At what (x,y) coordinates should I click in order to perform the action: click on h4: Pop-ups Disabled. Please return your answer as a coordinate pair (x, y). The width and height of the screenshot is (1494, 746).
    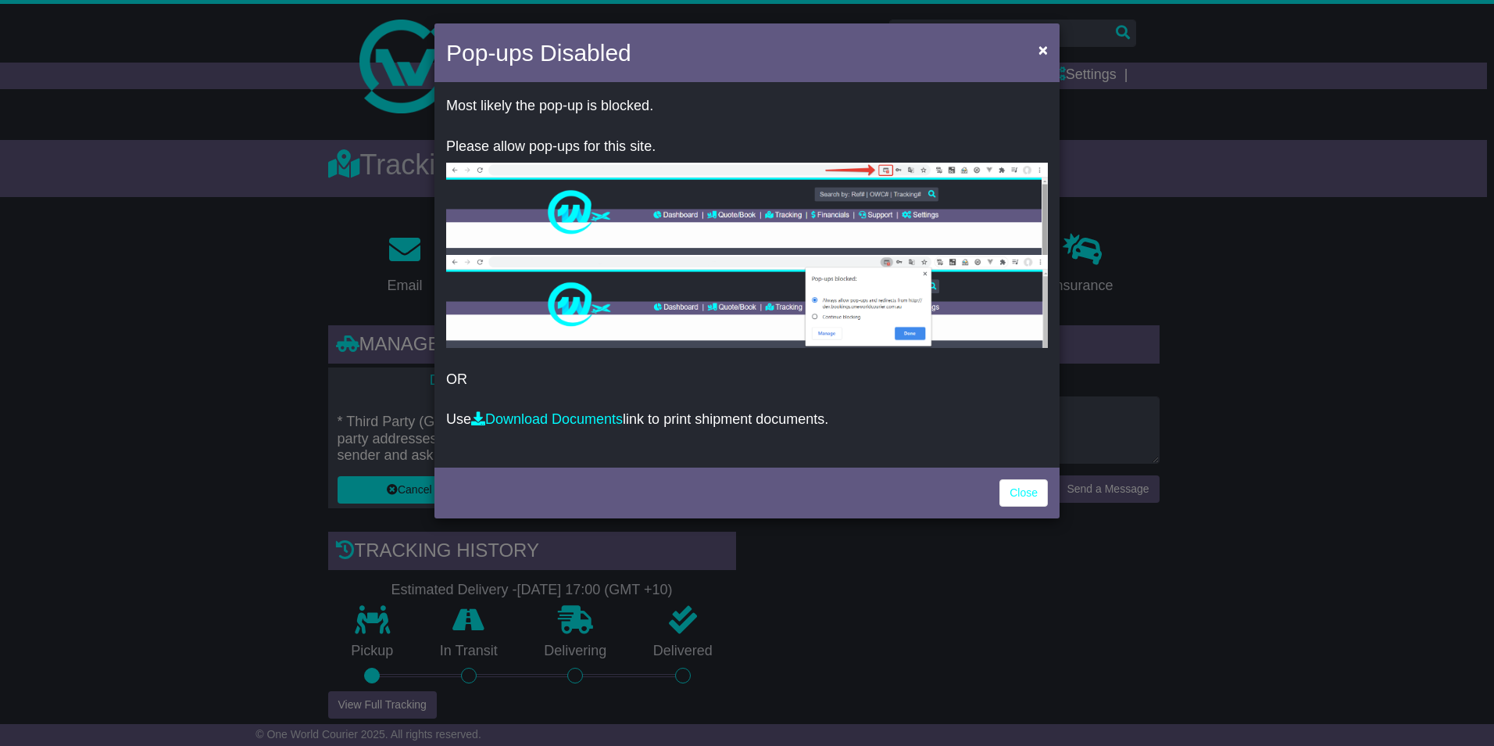
    Looking at the image, I should click on (539, 52).